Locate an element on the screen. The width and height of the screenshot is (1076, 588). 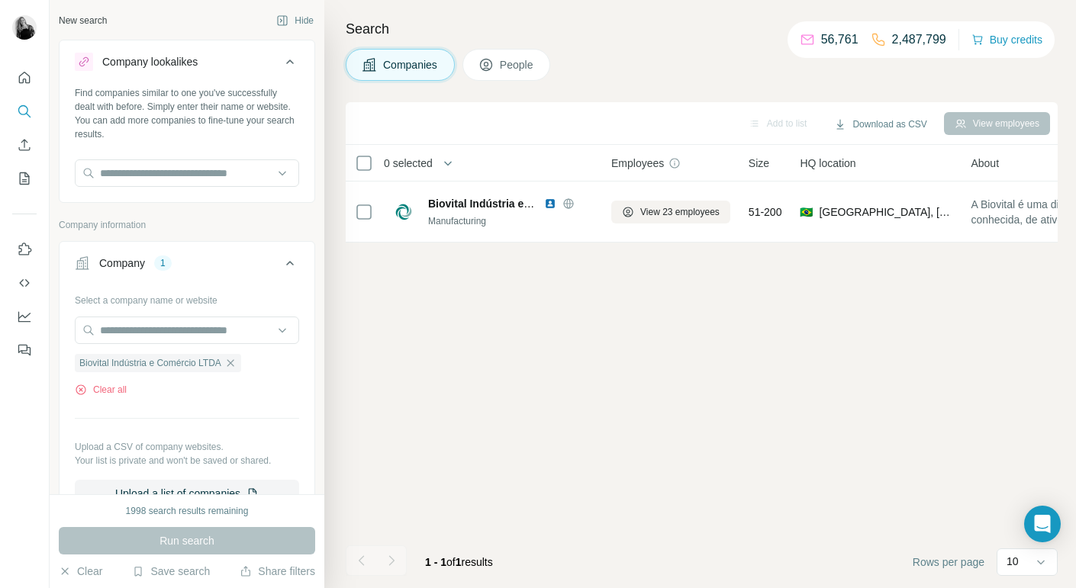
span: 51-200 is located at coordinates (765, 212).